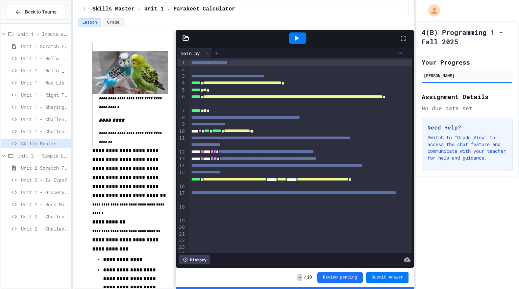  I want to click on div: 8, so click(182, 118).